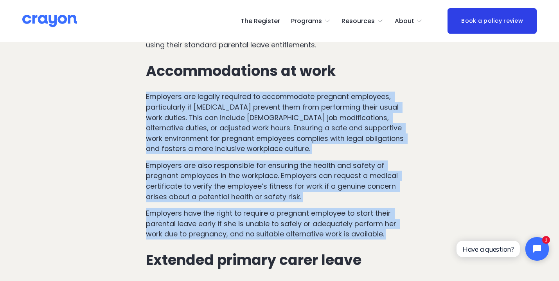 The image size is (559, 281). I want to click on a: Book a policy review, so click(492, 21).